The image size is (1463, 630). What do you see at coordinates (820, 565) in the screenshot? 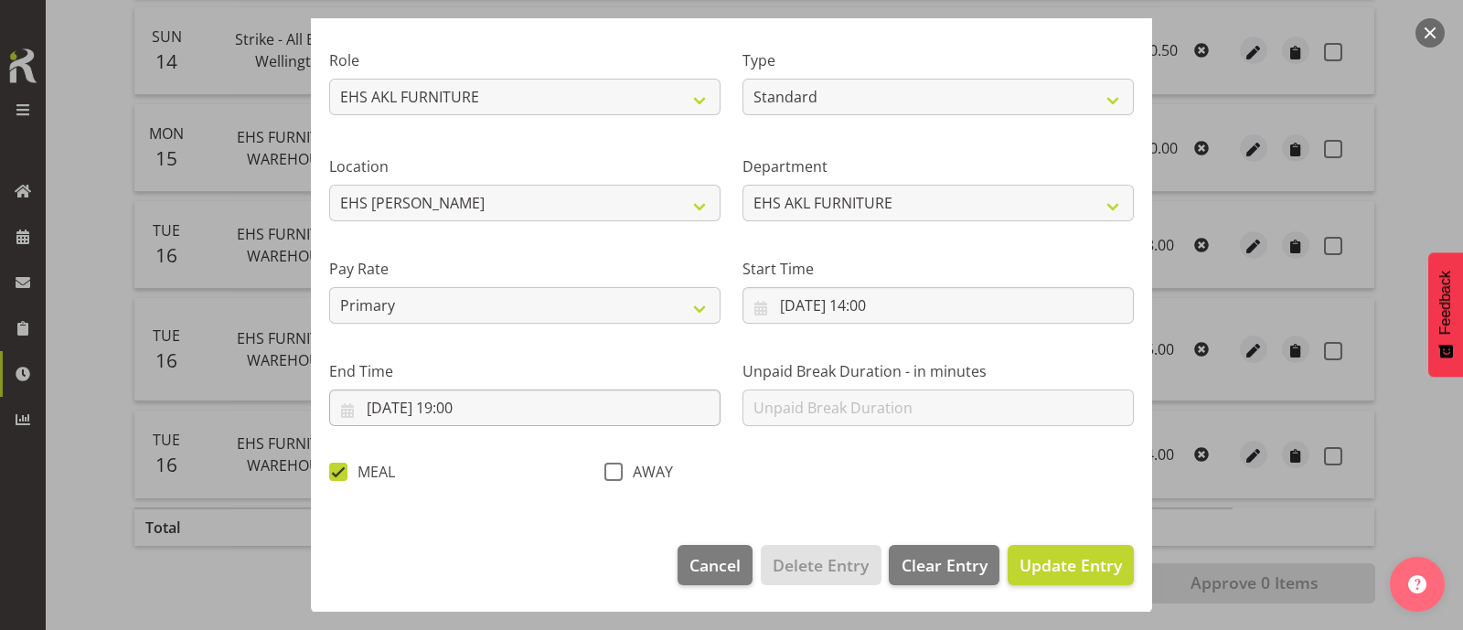
I see `span: Delete Entry` at bounding box center [820, 565].